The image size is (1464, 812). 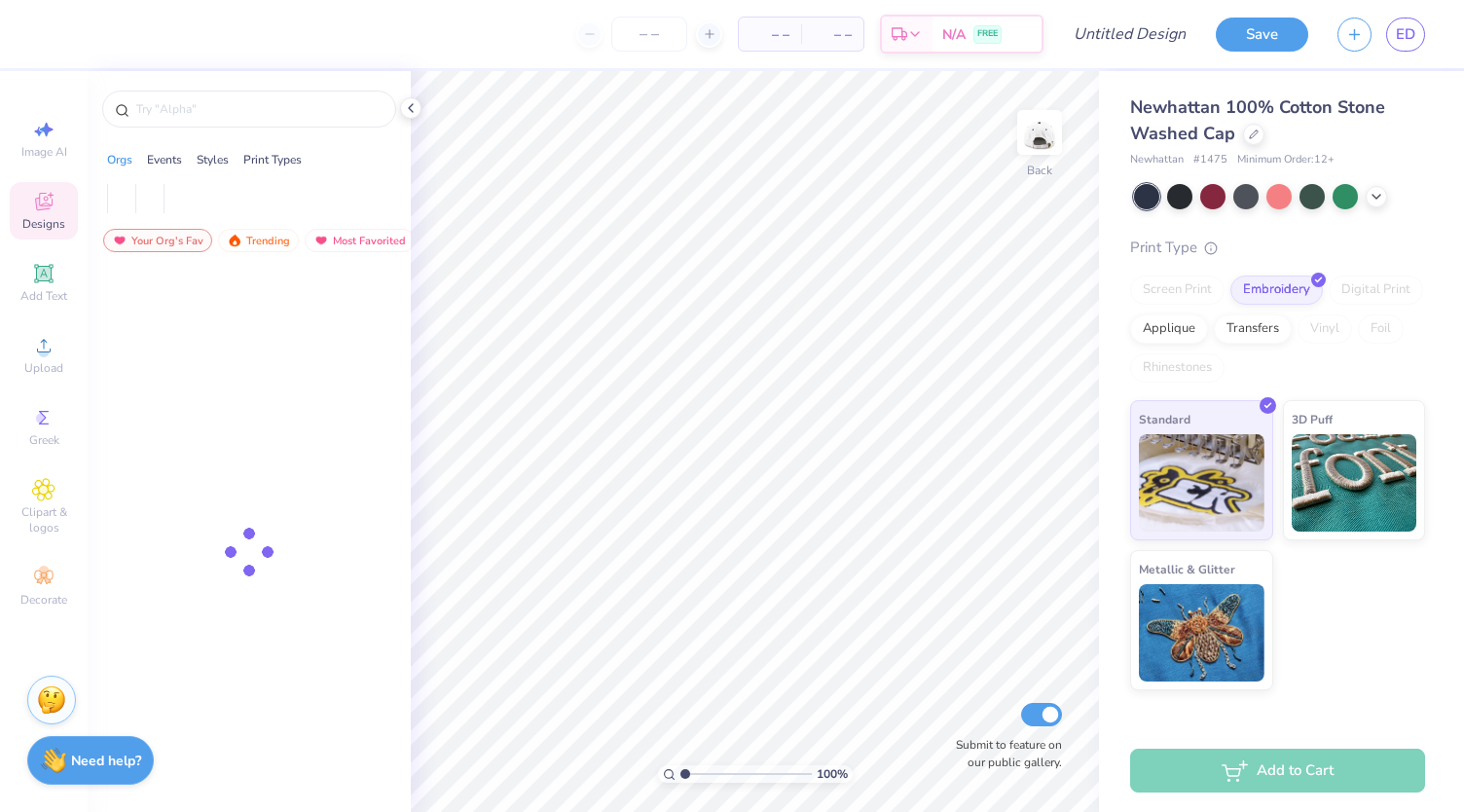 I want to click on img: 3D Puff, so click(x=1354, y=483).